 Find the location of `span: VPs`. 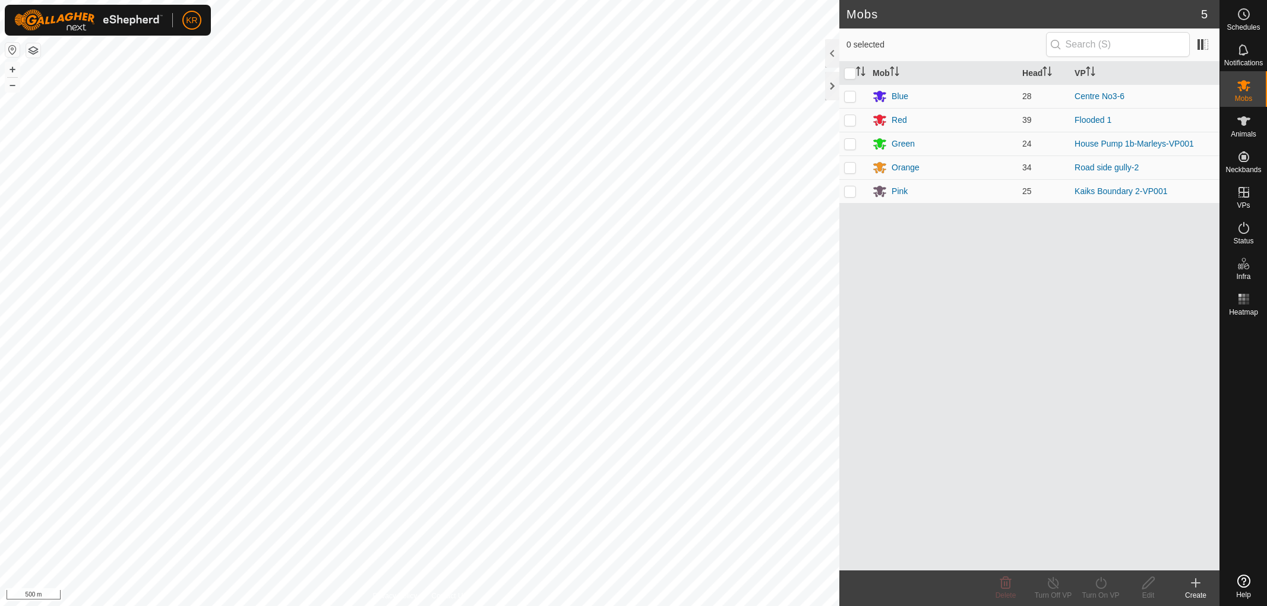

span: VPs is located at coordinates (1243, 205).